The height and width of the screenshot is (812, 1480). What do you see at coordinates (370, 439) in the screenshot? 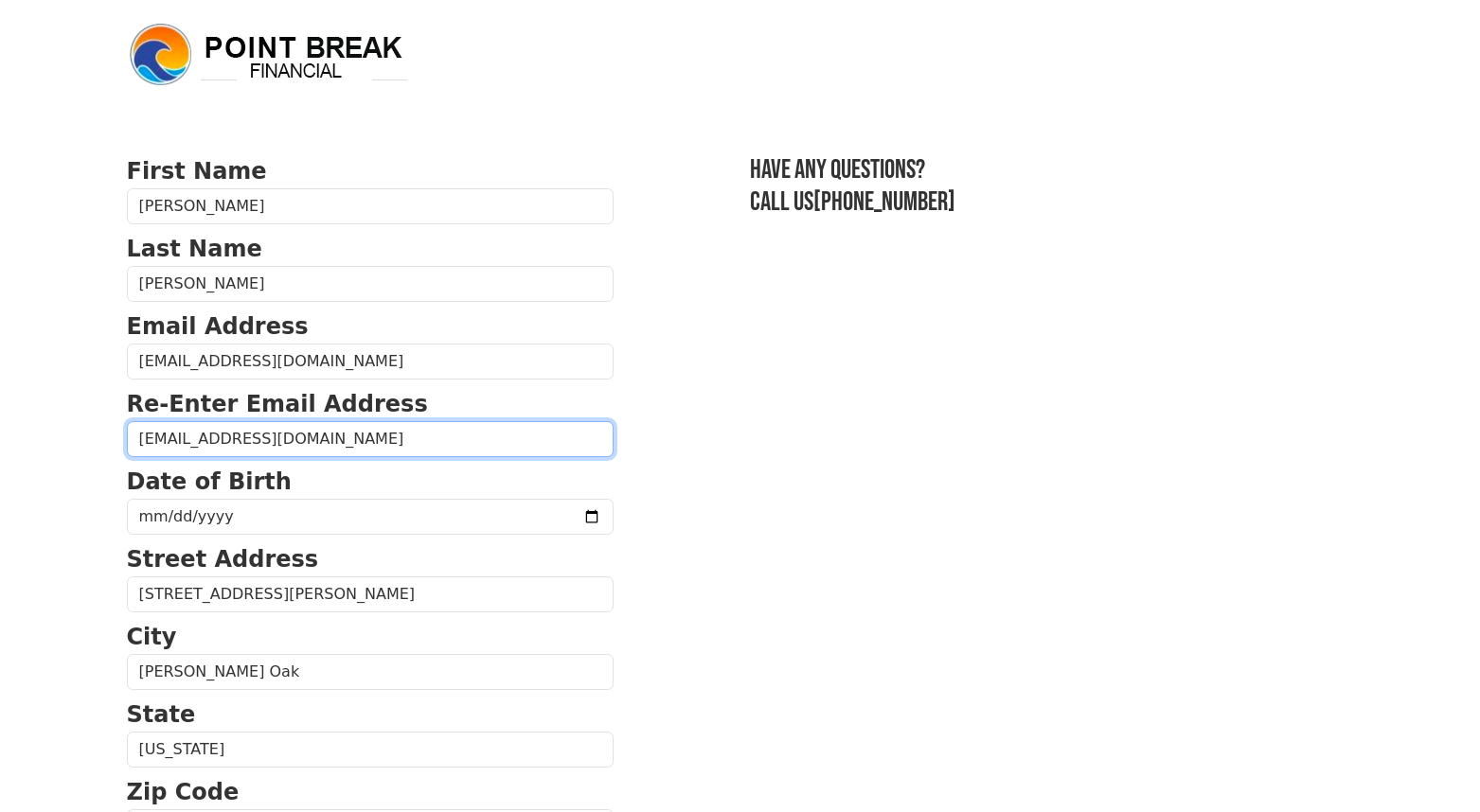
I see `input: Re-Enter Email Address` at bounding box center [370, 439].